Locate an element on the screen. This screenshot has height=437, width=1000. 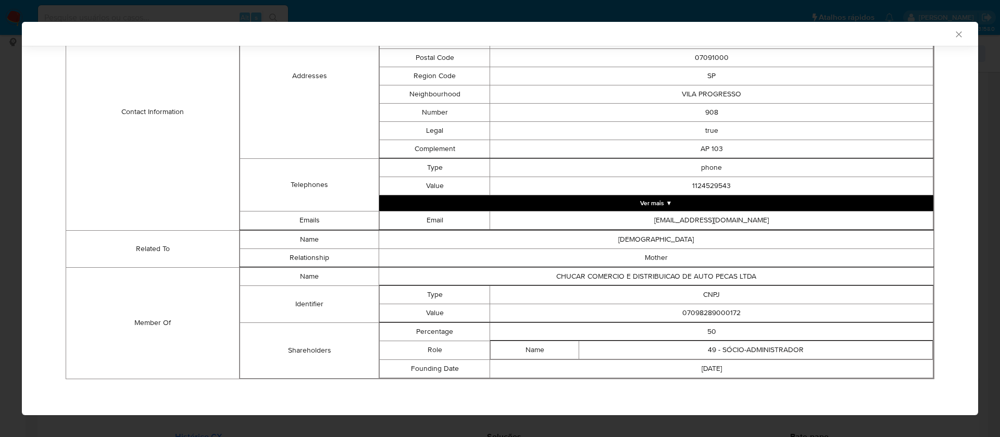
td: Percentage is located at coordinates (434, 331).